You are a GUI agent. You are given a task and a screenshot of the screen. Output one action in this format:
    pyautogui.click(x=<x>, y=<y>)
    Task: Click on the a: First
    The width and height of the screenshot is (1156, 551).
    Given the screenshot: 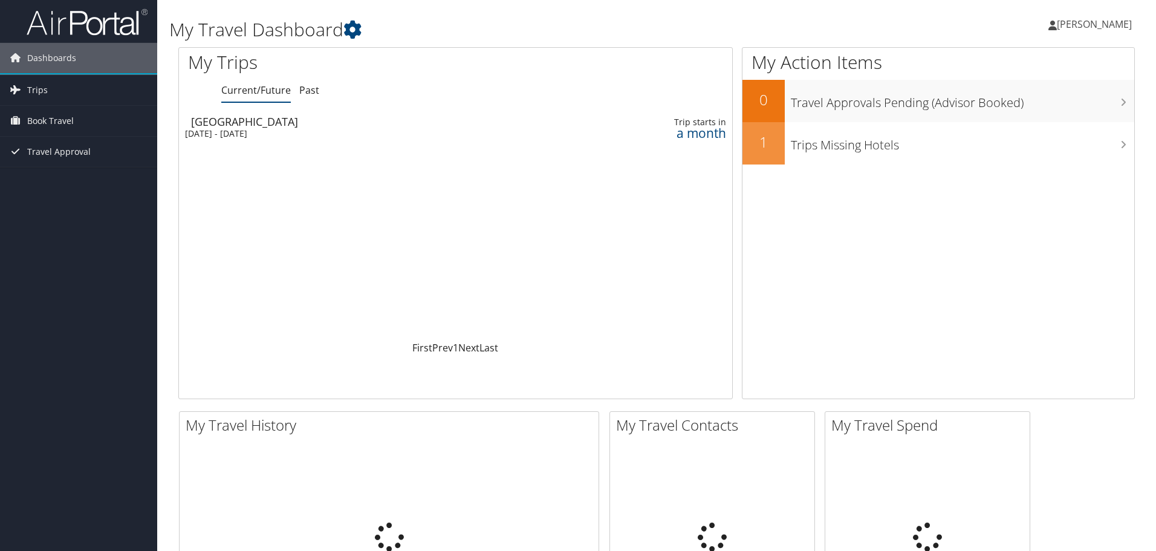 What is the action you would take?
    pyautogui.click(x=422, y=348)
    